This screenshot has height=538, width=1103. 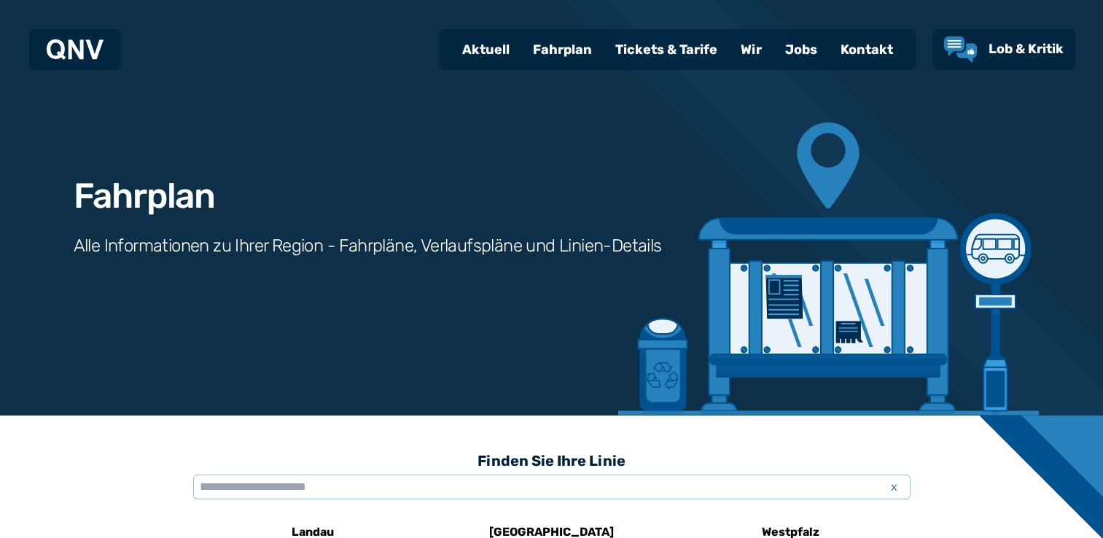 I want to click on div: Tickets & Tarife, so click(x=667, y=50).